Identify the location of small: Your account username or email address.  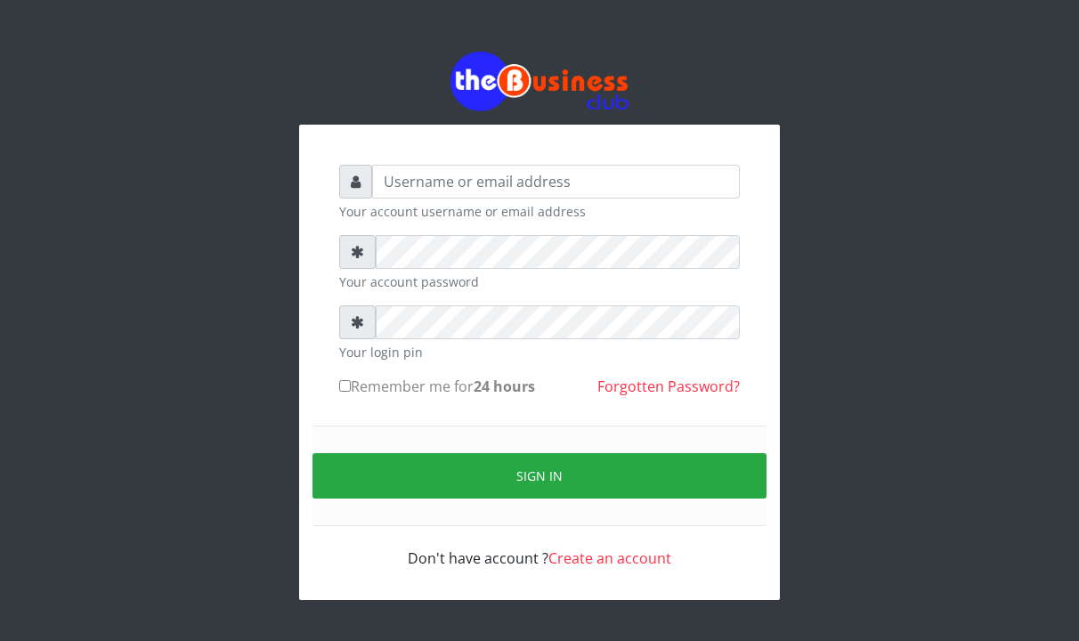
(539, 211).